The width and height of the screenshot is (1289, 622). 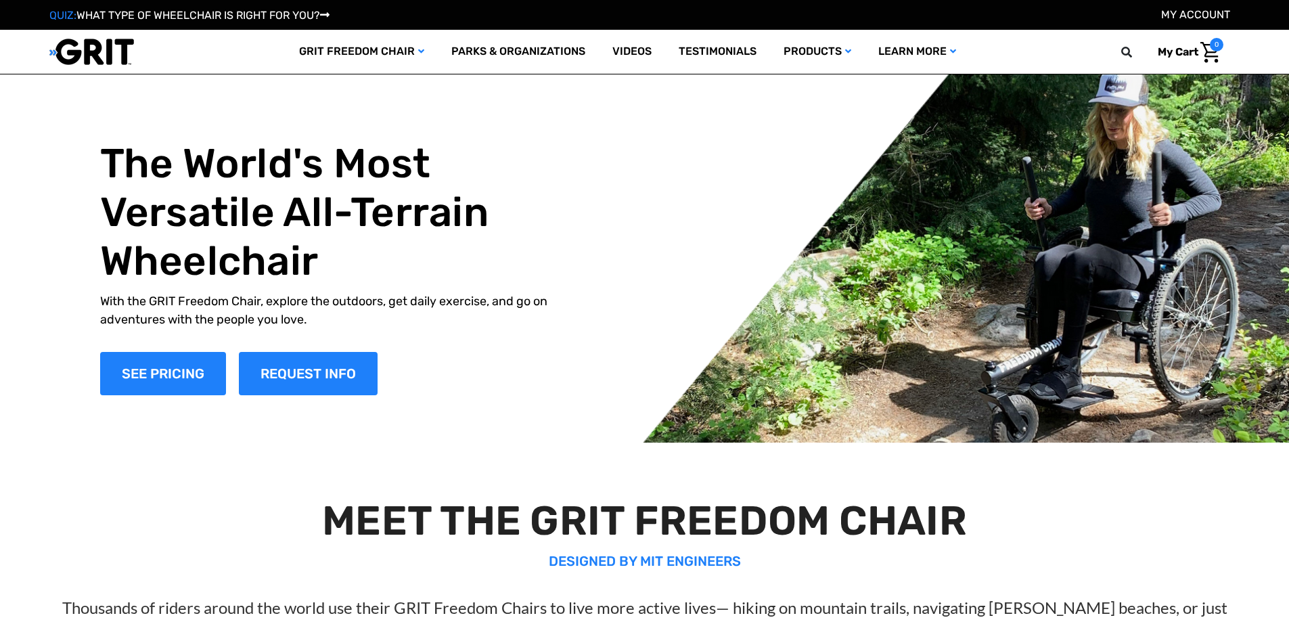 What do you see at coordinates (518, 51) in the screenshot?
I see `a: Parks & Organizations` at bounding box center [518, 51].